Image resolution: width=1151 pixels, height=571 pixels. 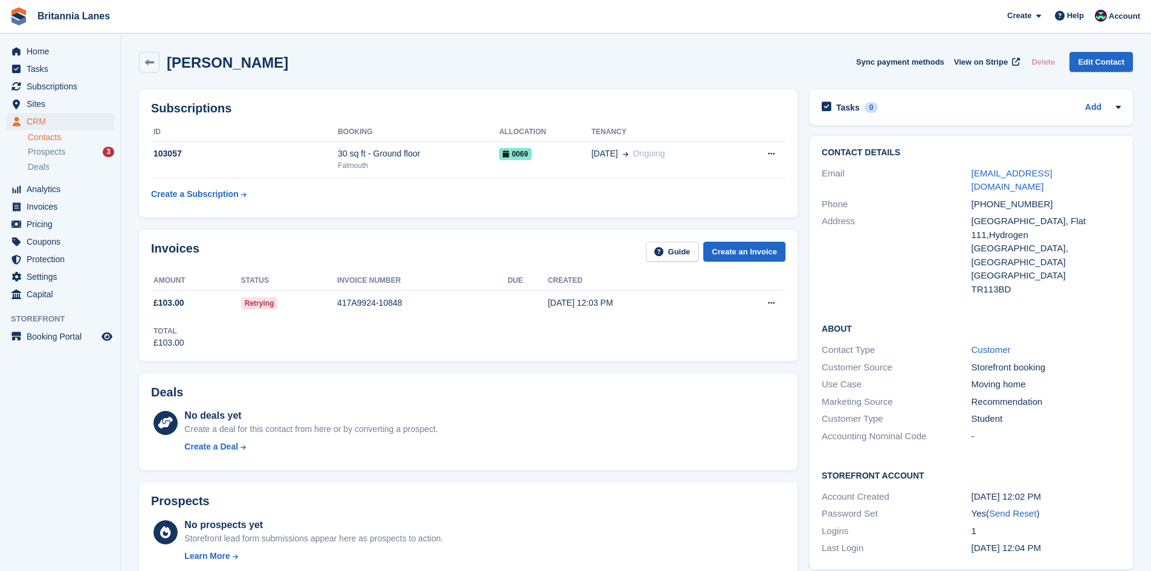 I want to click on div: Learn More, so click(x=207, y=556).